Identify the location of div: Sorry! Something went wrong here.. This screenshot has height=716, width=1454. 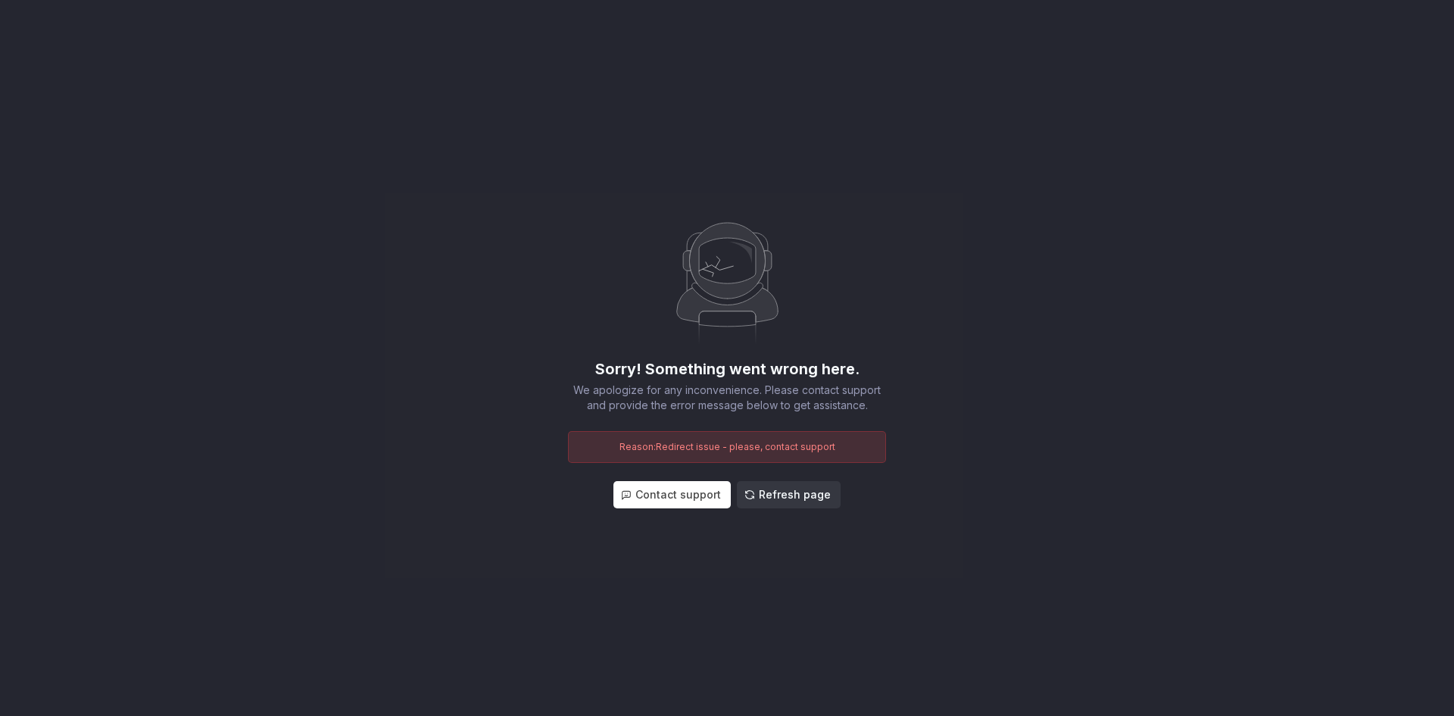
(727, 369).